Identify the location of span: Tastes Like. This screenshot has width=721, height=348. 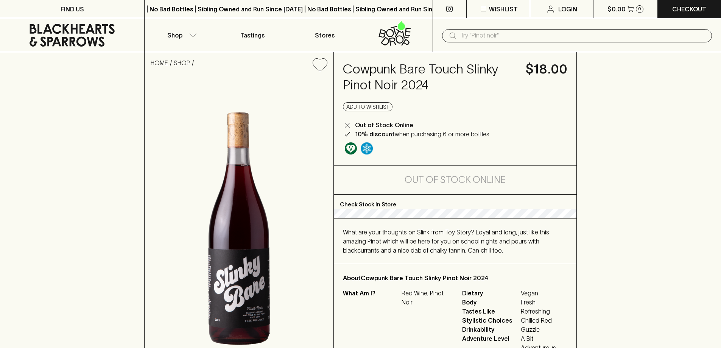
(491, 311).